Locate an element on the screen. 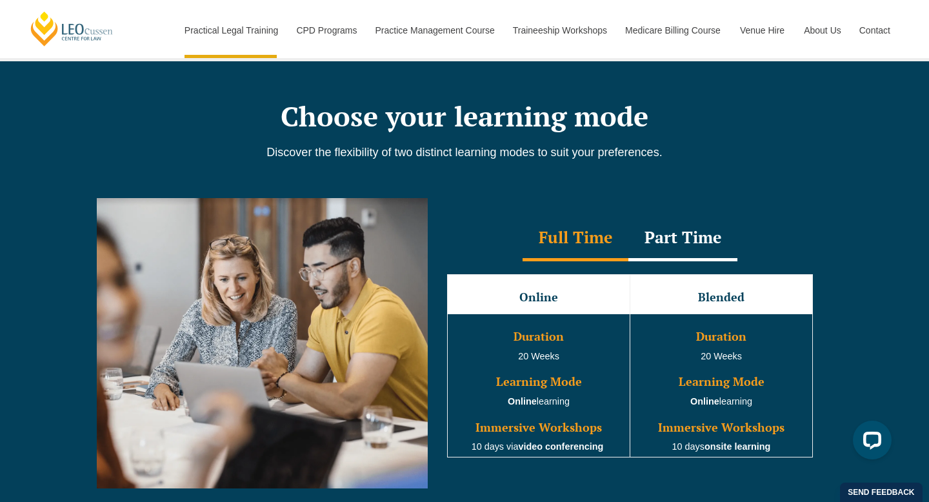 This screenshot has height=502, width=929. div: Part Time is located at coordinates (682, 239).